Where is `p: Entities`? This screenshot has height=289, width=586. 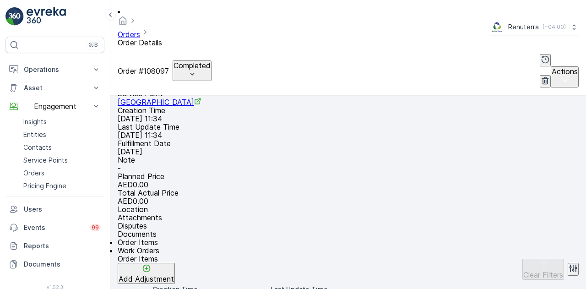
p: Entities is located at coordinates (35, 135).